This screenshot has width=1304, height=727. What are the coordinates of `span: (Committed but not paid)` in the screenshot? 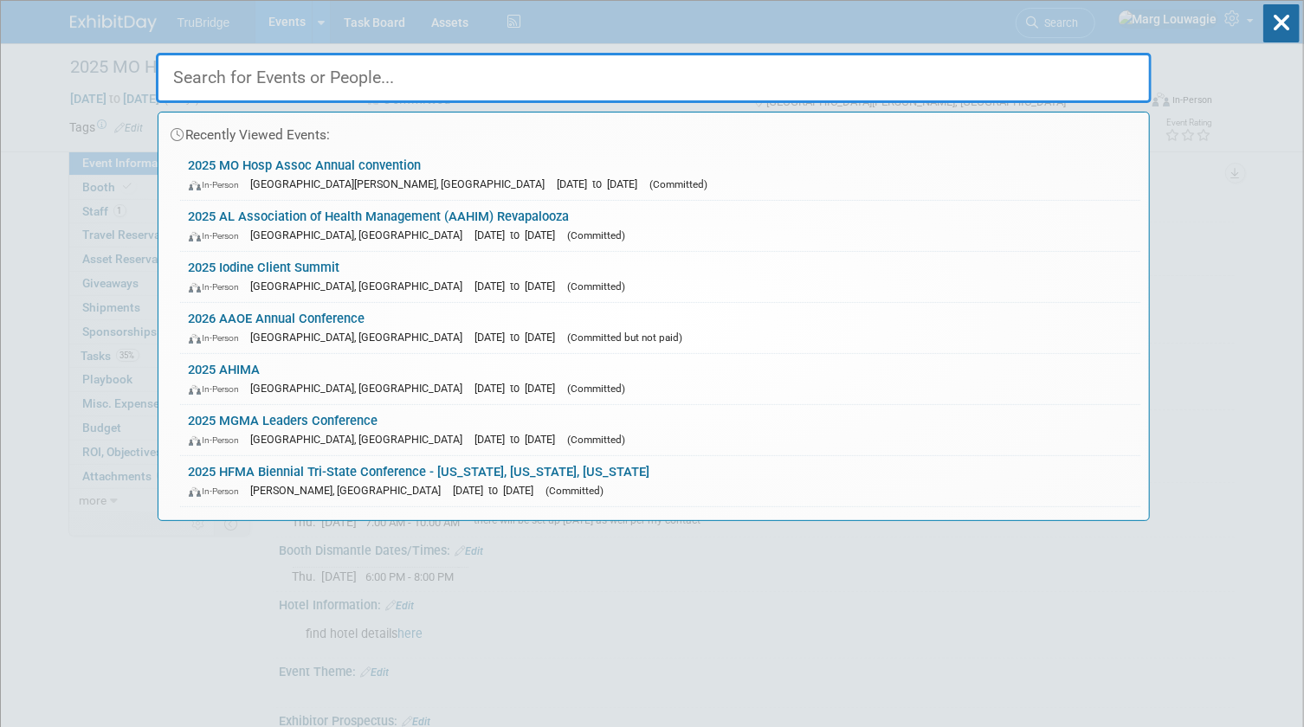 It's located at (625, 338).